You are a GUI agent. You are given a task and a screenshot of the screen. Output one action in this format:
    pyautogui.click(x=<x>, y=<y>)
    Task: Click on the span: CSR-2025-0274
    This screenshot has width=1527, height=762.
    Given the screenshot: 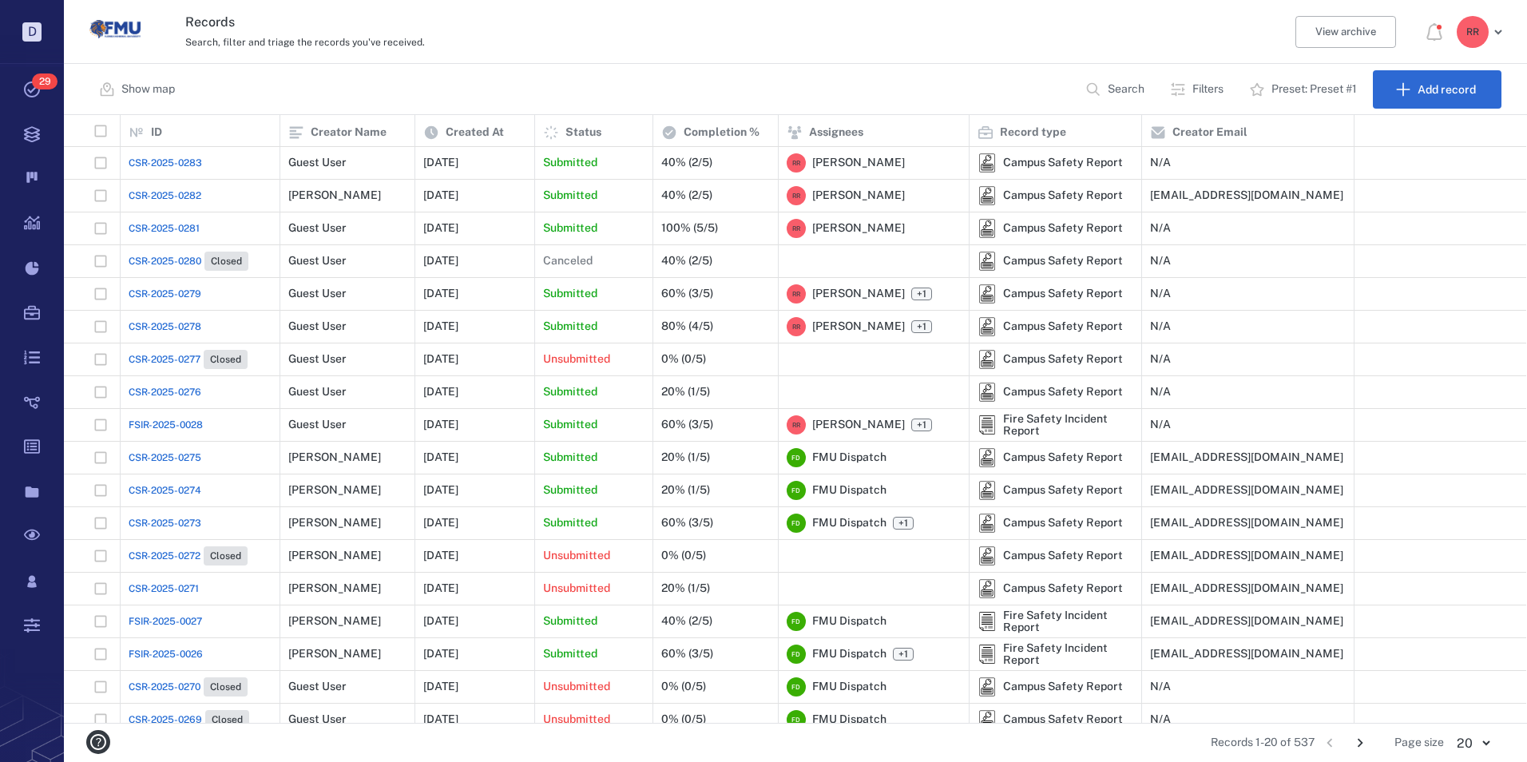 What is the action you would take?
    pyautogui.click(x=165, y=490)
    